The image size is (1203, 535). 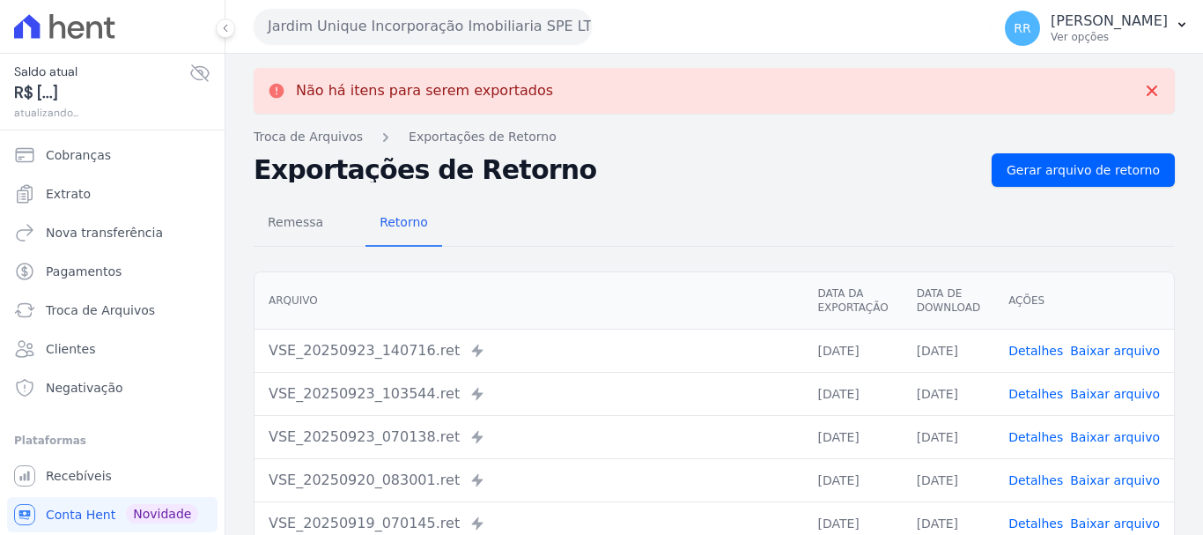 What do you see at coordinates (529, 437) in the screenshot?
I see `div: VSE_20250923_070138.ret` at bounding box center [529, 437].